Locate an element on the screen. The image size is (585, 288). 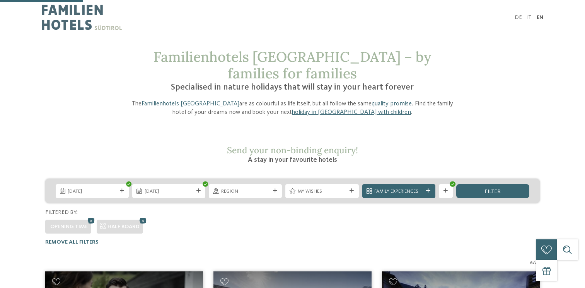
span: My wishes is located at coordinates (322, 192).